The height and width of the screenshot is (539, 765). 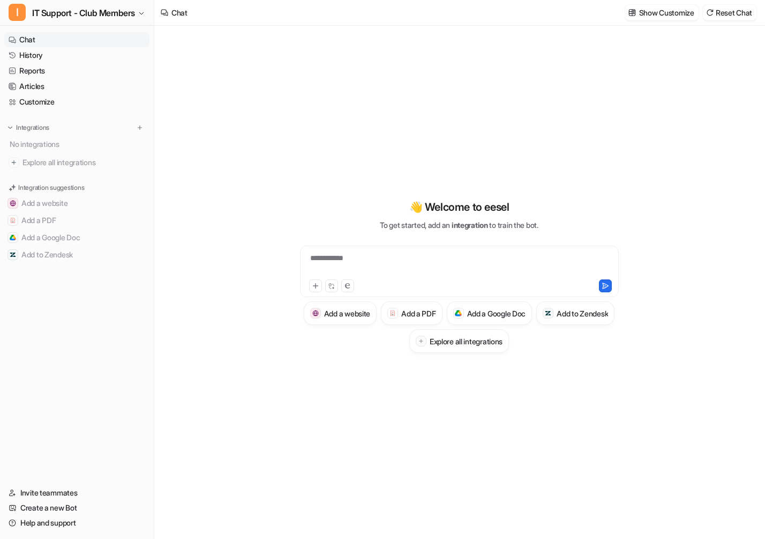 I want to click on img: customize, so click(x=632, y=12).